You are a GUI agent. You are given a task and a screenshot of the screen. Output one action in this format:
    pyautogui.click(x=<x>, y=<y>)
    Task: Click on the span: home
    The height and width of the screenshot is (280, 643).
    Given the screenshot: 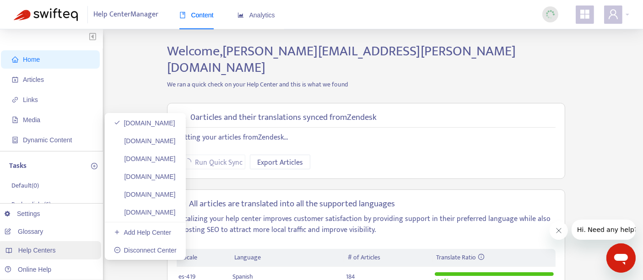 What is the action you would take?
    pyautogui.click(x=15, y=59)
    